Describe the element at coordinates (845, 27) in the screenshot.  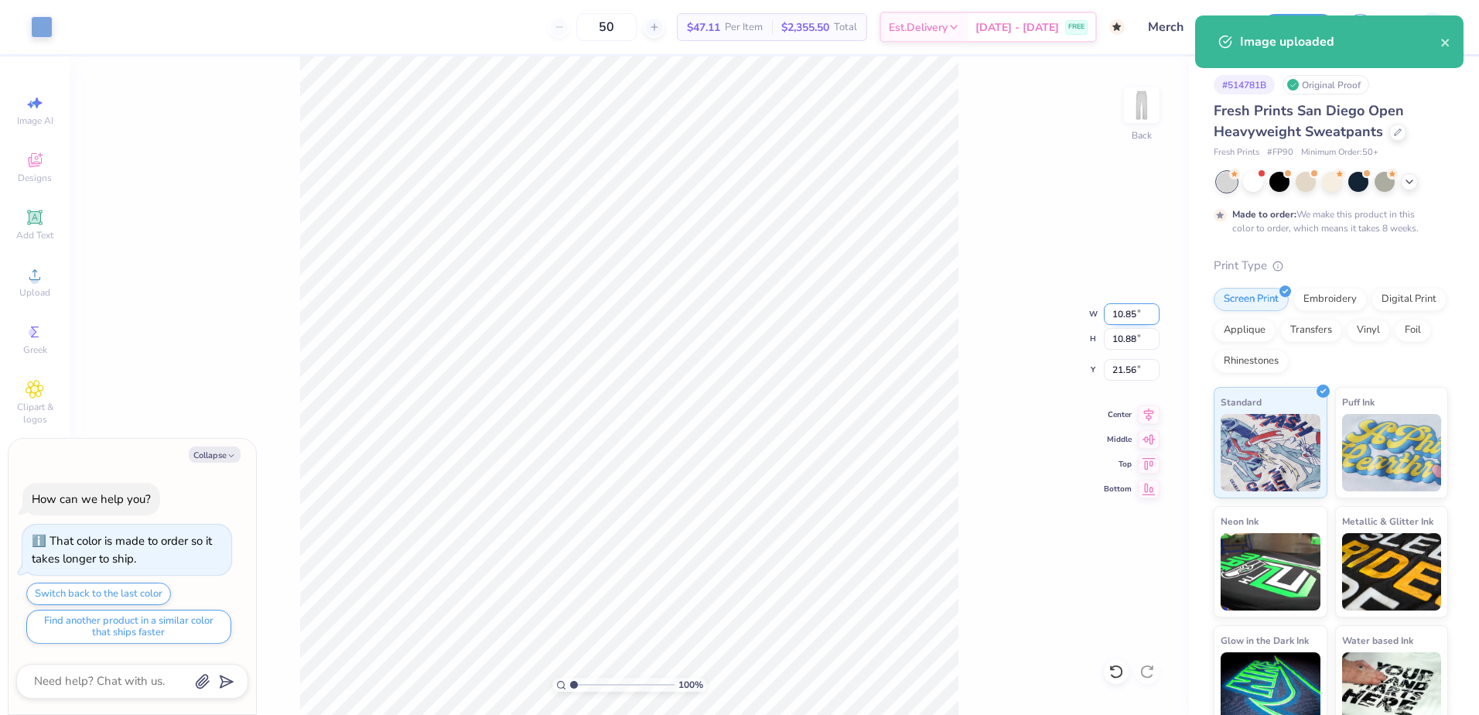
I see `span: Total` at that location.